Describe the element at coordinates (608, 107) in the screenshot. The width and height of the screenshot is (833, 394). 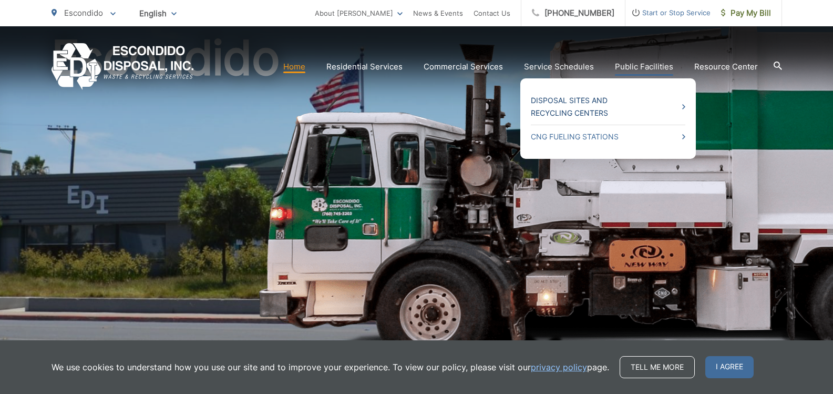
I see `a: Disposal Sites and Recycling Centers` at that location.